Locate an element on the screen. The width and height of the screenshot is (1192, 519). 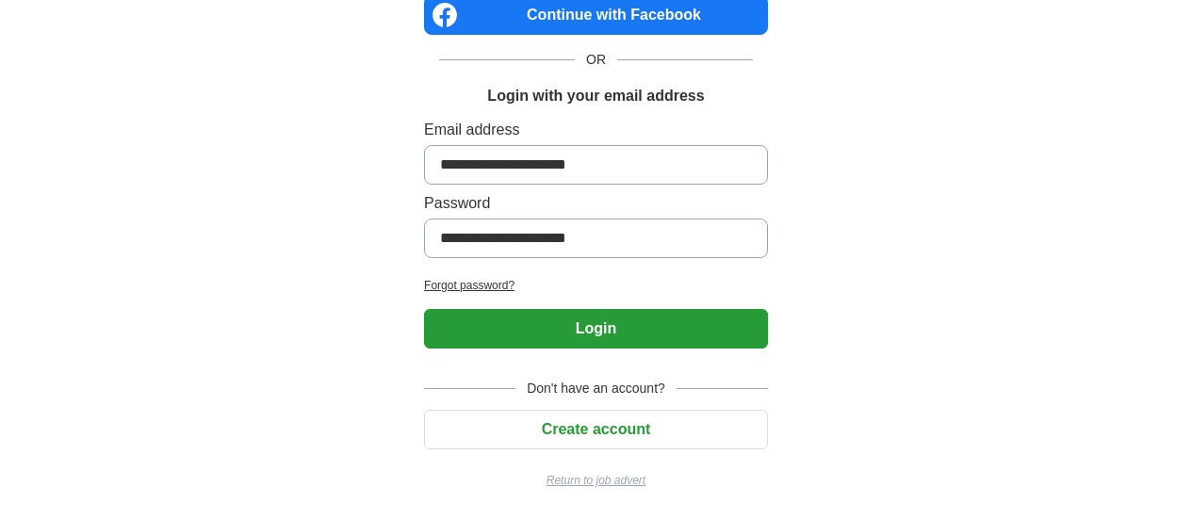
label: Password is located at coordinates (595, 204).